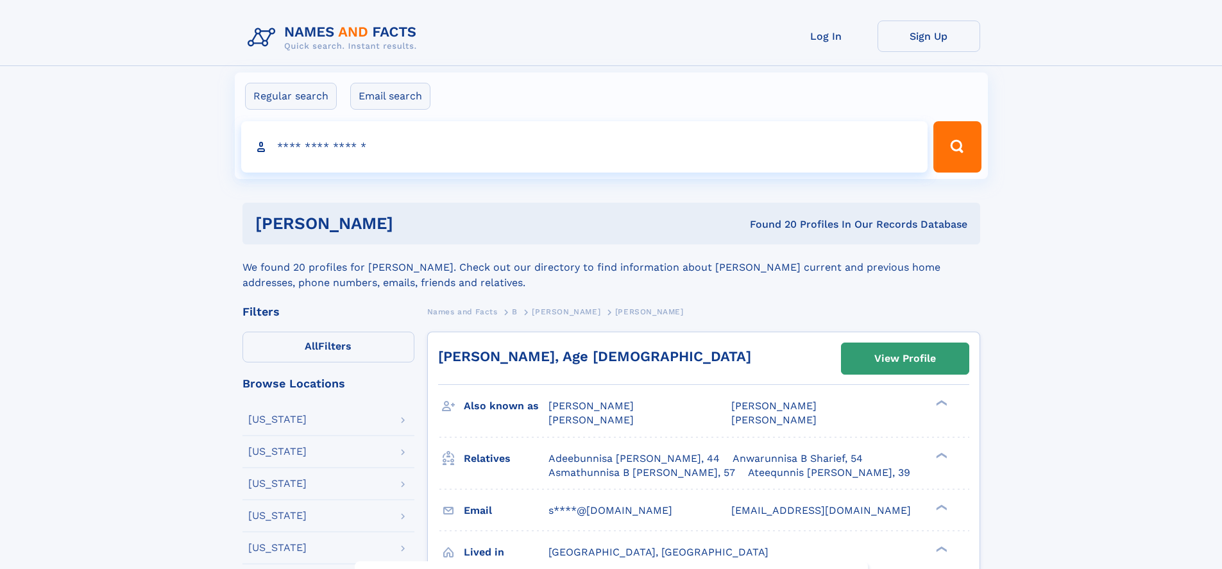  What do you see at coordinates (506, 552) in the screenshot?
I see `h3: Lived in` at bounding box center [506, 552].